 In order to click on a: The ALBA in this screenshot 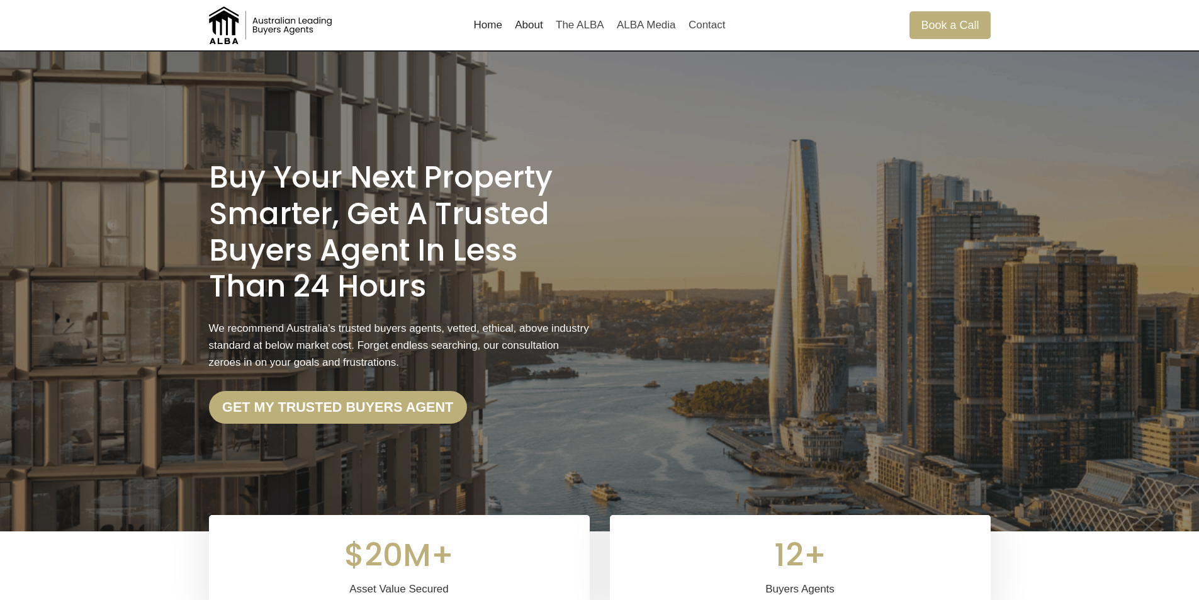, I will do `click(580, 25)`.